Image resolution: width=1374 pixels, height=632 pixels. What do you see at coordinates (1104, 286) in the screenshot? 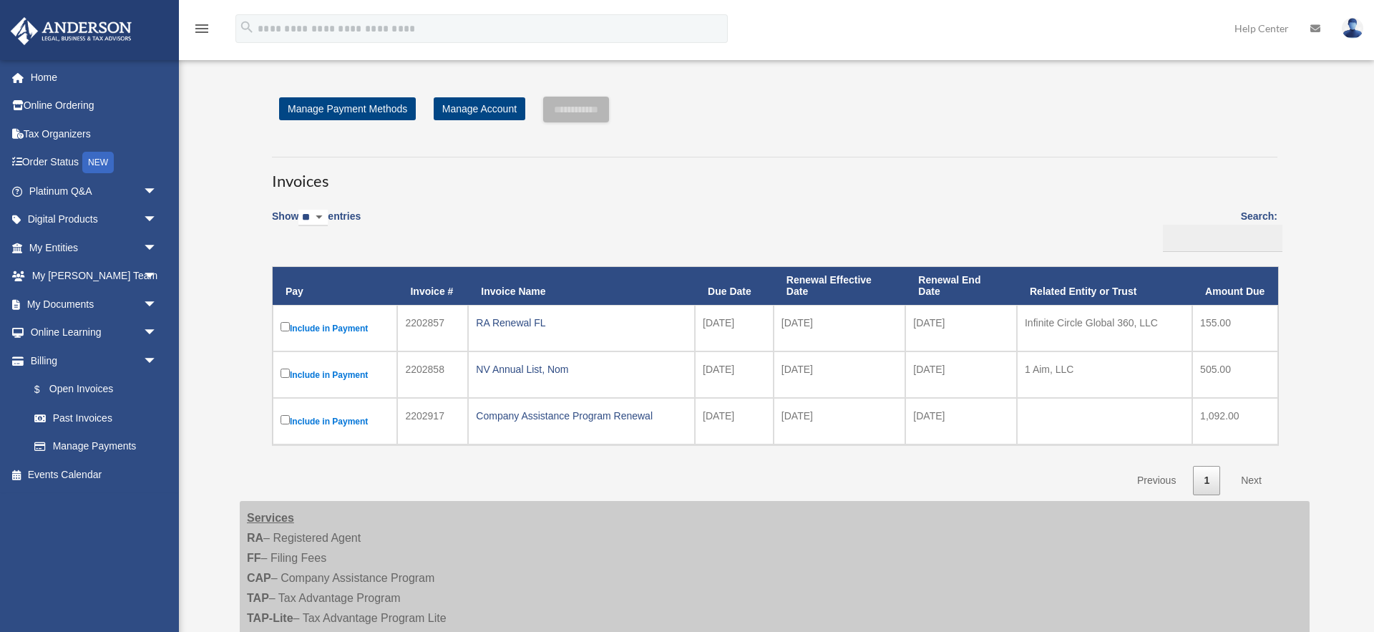
I see `th: Related Entity or Trust: activate to sort column ascending` at bounding box center [1104, 286].